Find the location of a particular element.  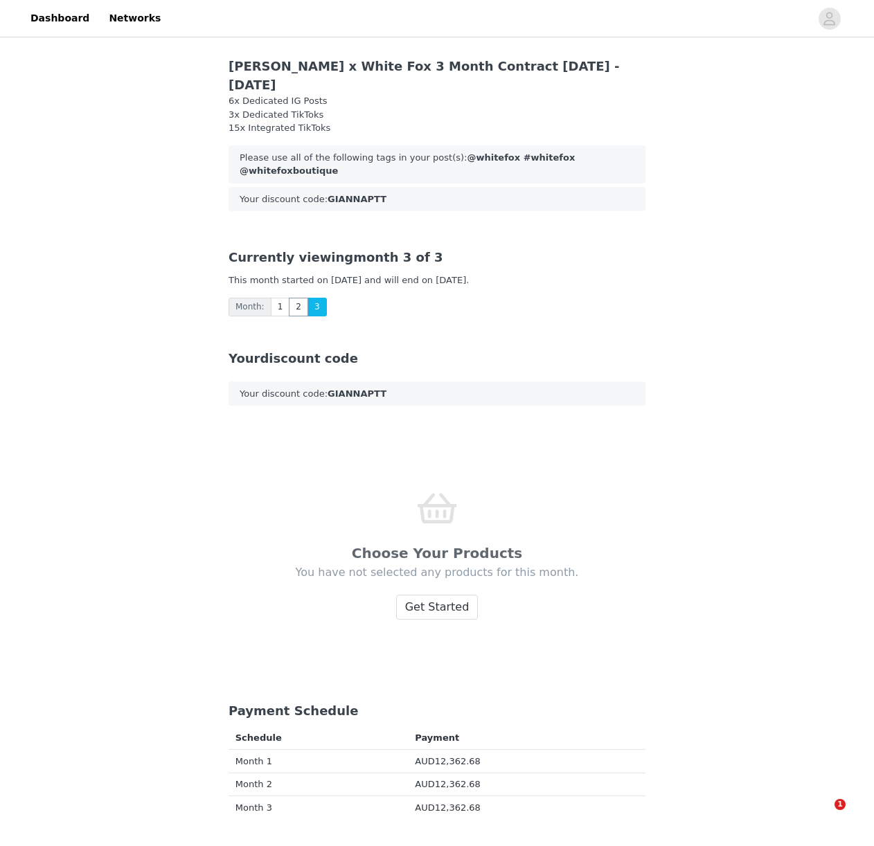

div: Choose Your Products is located at coordinates (437, 553).